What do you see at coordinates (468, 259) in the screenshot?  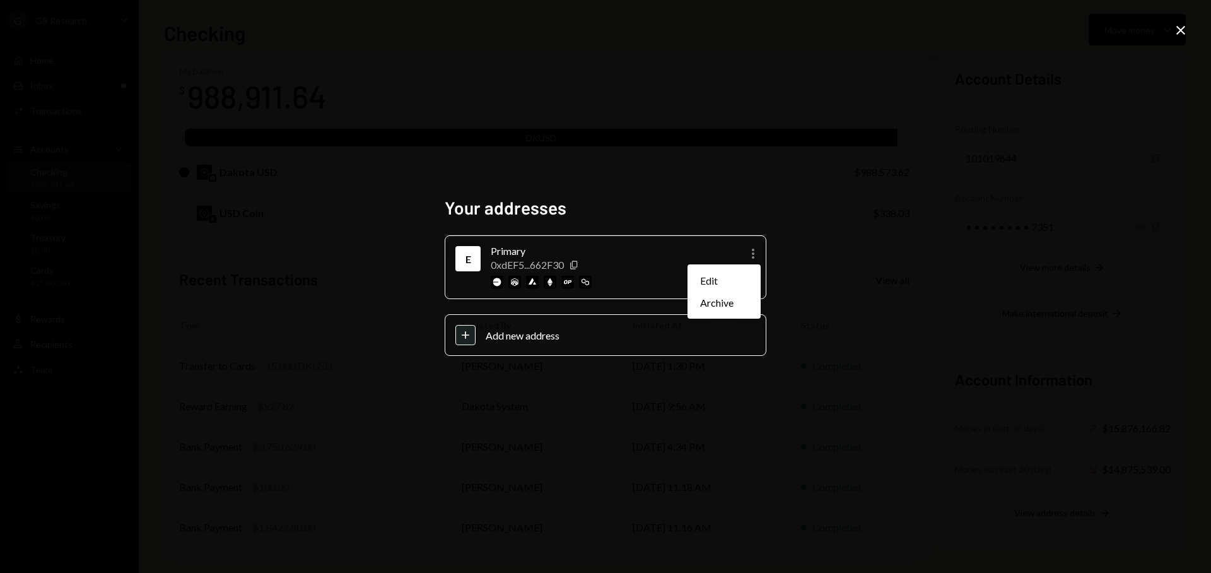 I see `div: Ethereum` at bounding box center [468, 259].